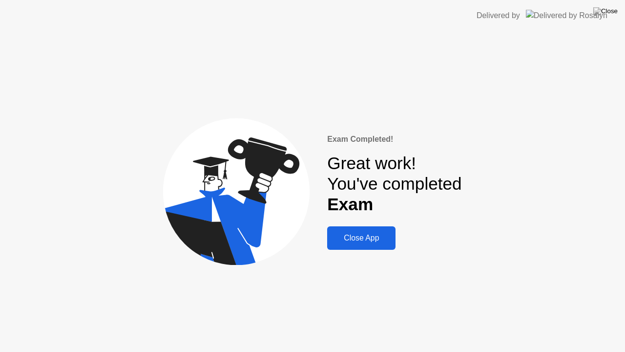  Describe the element at coordinates (394, 139) in the screenshot. I see `div: Exam Completed!` at that location.